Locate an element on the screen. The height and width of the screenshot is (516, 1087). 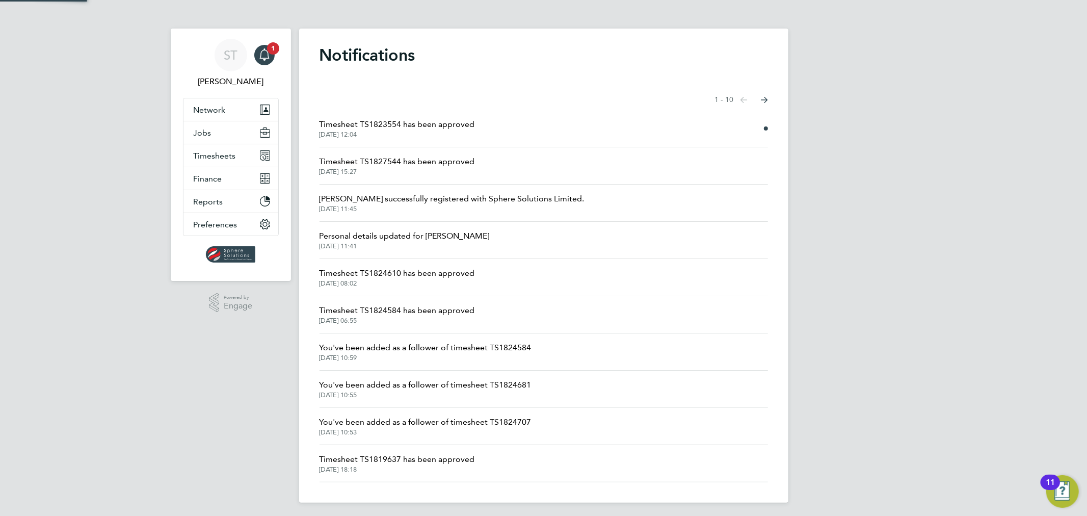
span: Selin Thomas is located at coordinates (231, 82).